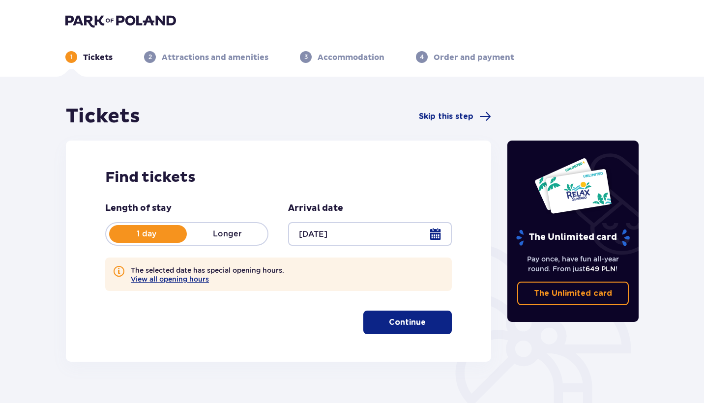 This screenshot has width=704, height=403. I want to click on button: View all opening hours, so click(170, 279).